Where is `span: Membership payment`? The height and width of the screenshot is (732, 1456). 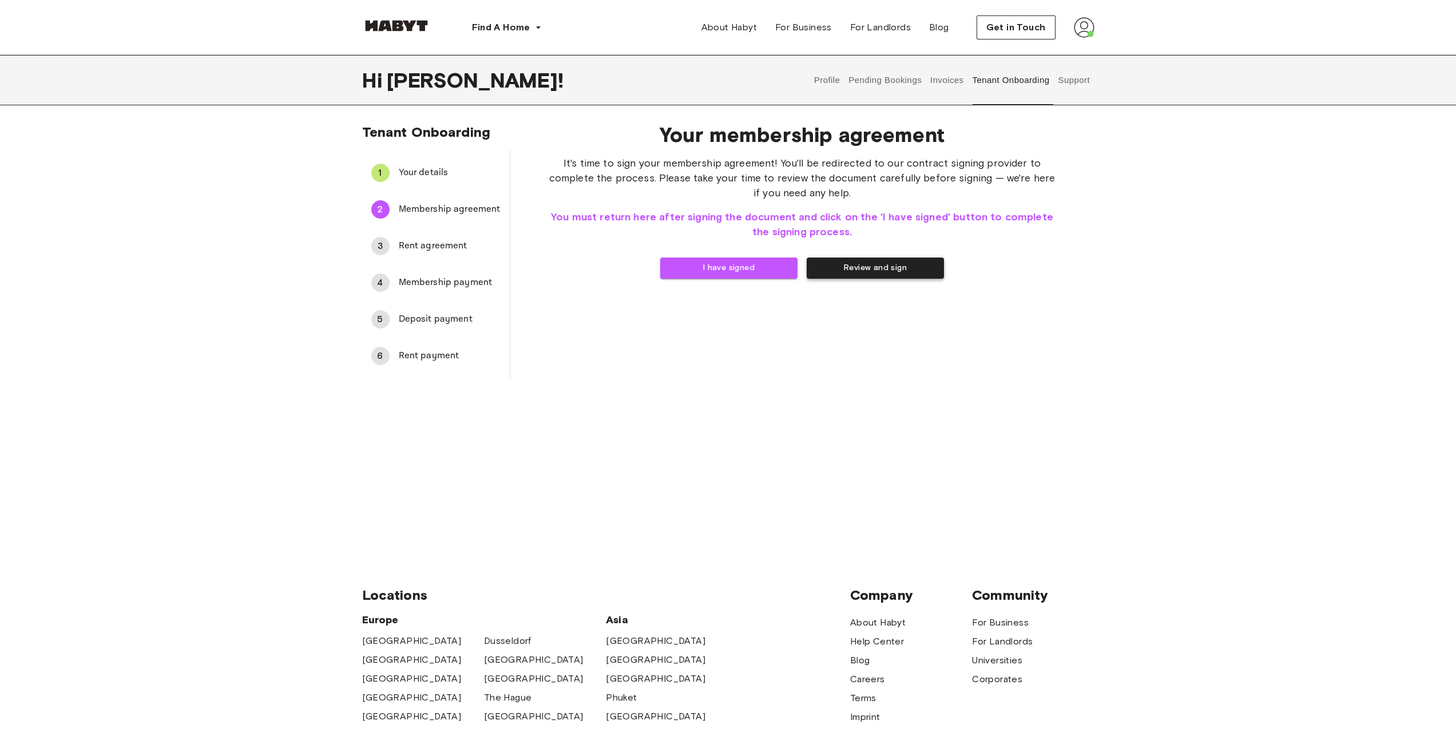 span: Membership payment is located at coordinates (450, 283).